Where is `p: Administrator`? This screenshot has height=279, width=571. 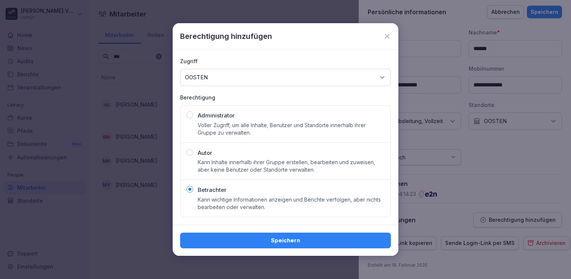 p: Administrator is located at coordinates (216, 115).